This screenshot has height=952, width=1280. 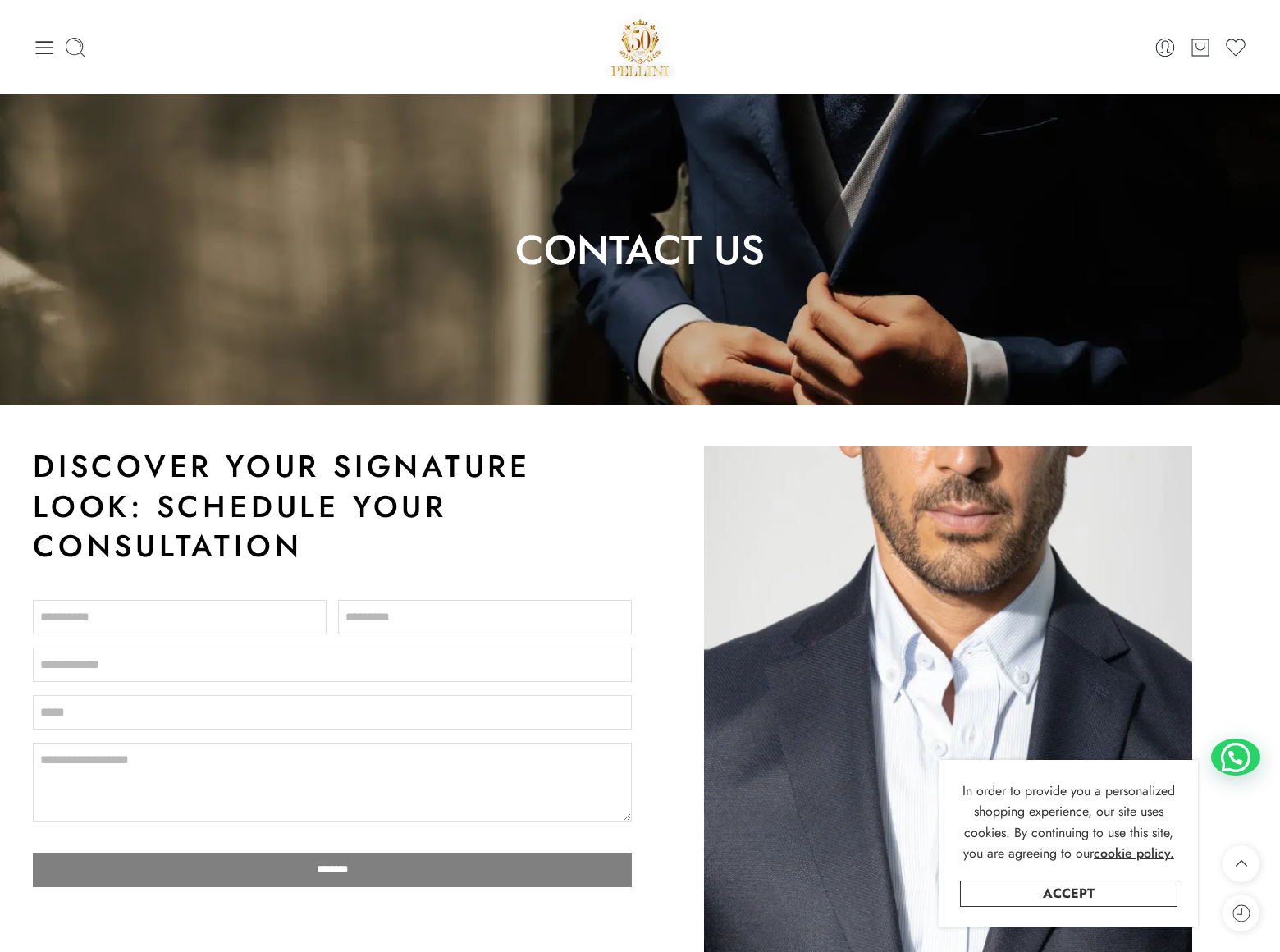 I want to click on h2: Discover Your Signature Look: Schedule Your Consultation, so click(x=332, y=506).